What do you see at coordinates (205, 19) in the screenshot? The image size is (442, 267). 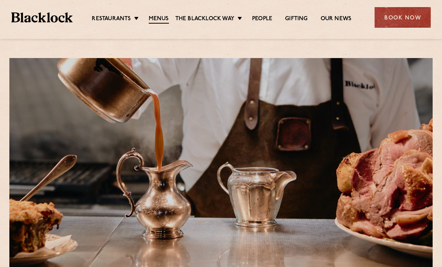 I see `a: The Blacklock Way` at bounding box center [205, 19].